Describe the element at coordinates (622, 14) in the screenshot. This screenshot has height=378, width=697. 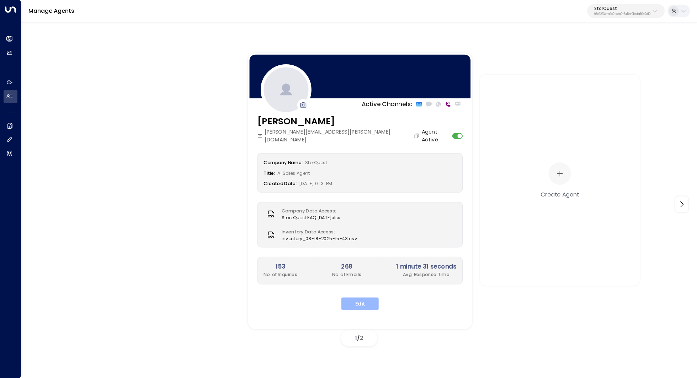
I see `p: 95e12634-a2b0-4ea9-845a-0bcfa50e2d19` at that location.